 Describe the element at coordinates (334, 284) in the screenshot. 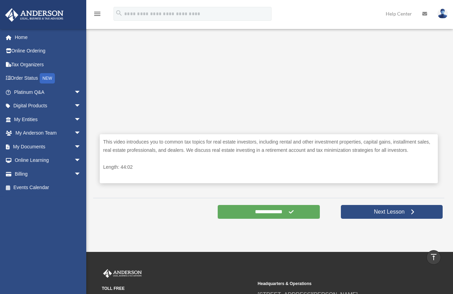

I see `small: Headquarters & Operations` at that location.